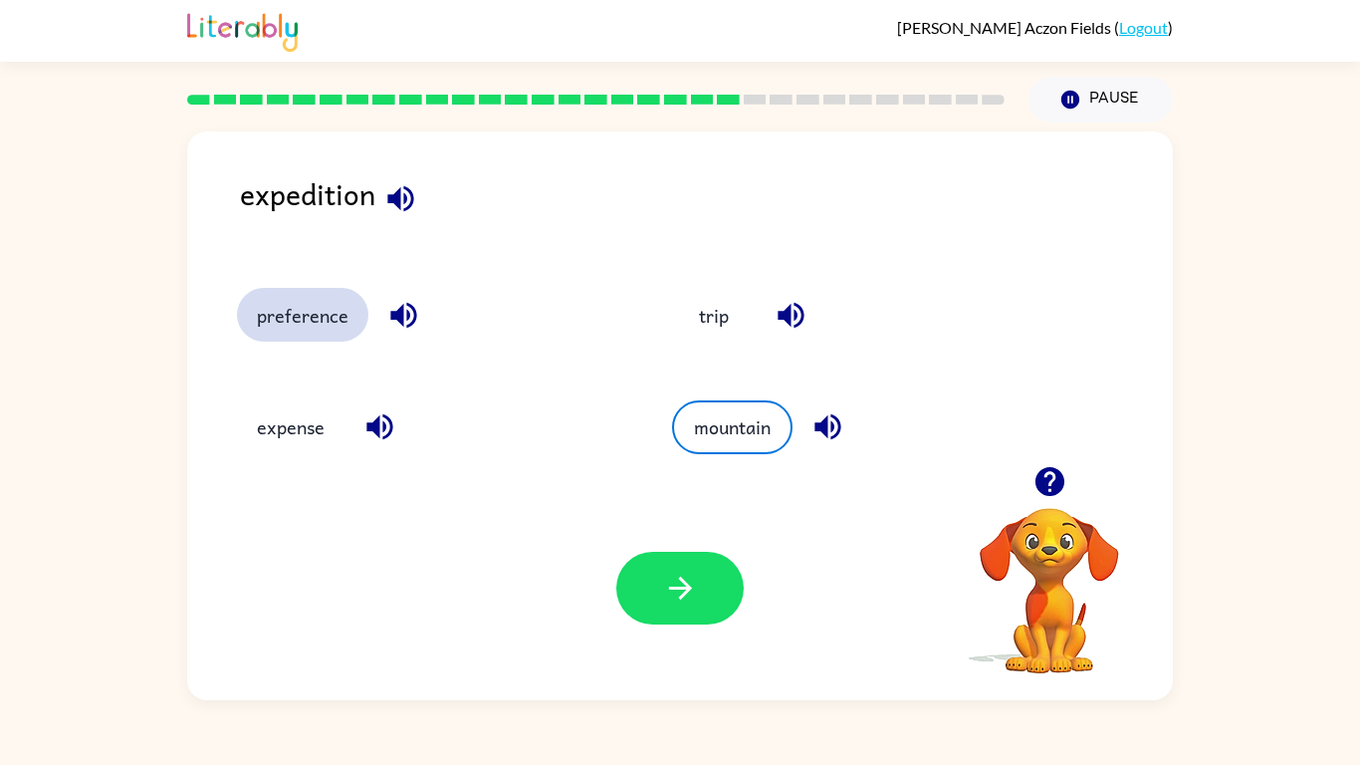 This screenshot has width=1360, height=765. Describe the element at coordinates (291, 427) in the screenshot. I see `button: expense` at that location.